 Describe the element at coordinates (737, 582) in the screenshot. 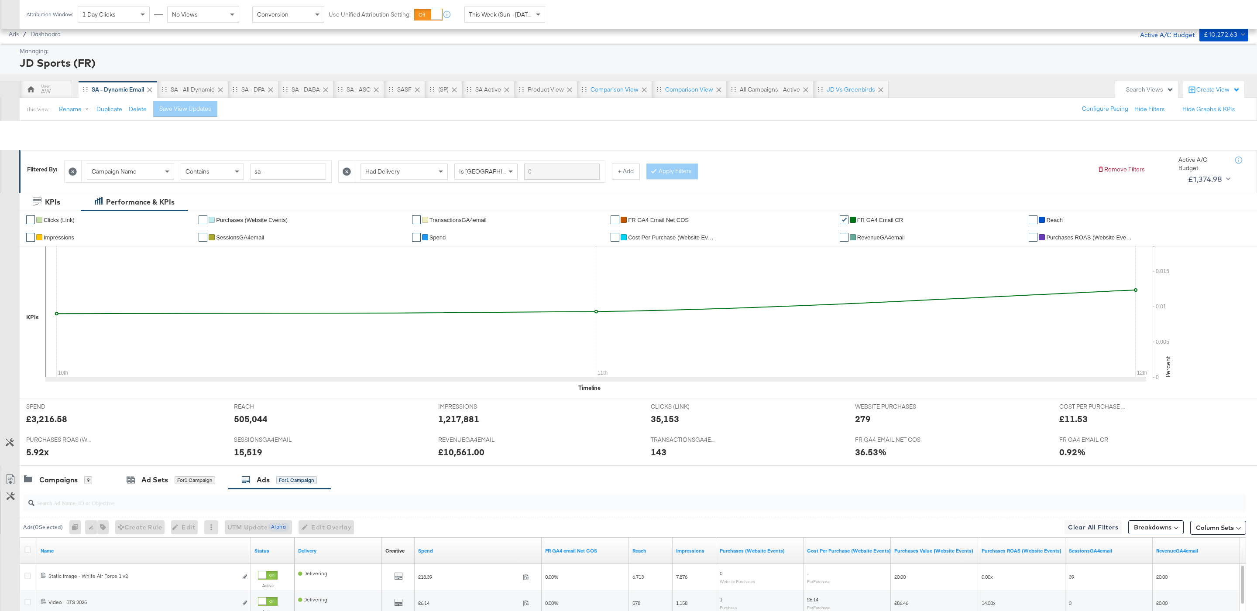

I see `sub: Website Purchases` at that location.